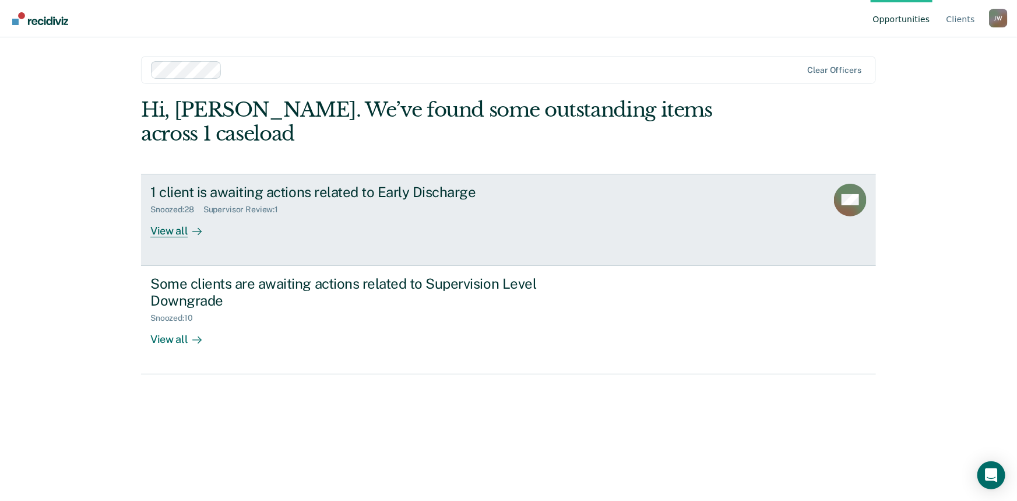 The height and width of the screenshot is (501, 1017). Describe the element at coordinates (508, 320) in the screenshot. I see `a: Some clients are awaiting actions related to Supervision Level DowngradeSnoozed:10View all` at that location.